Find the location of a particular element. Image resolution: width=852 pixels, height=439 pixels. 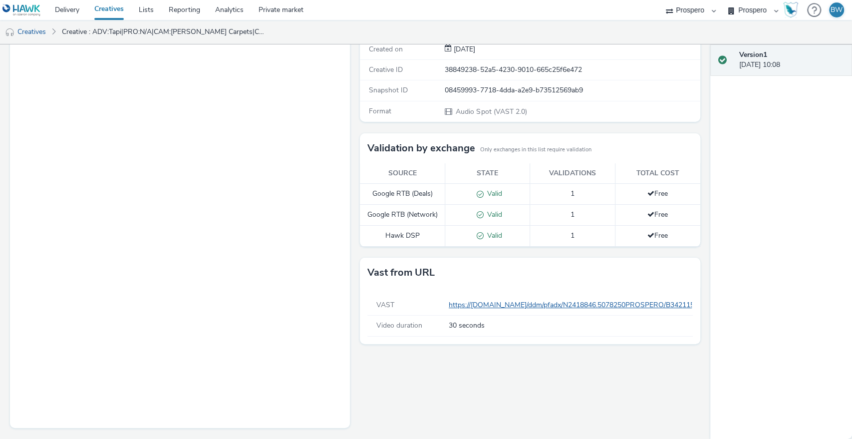

th: Total cost is located at coordinates (657, 173).